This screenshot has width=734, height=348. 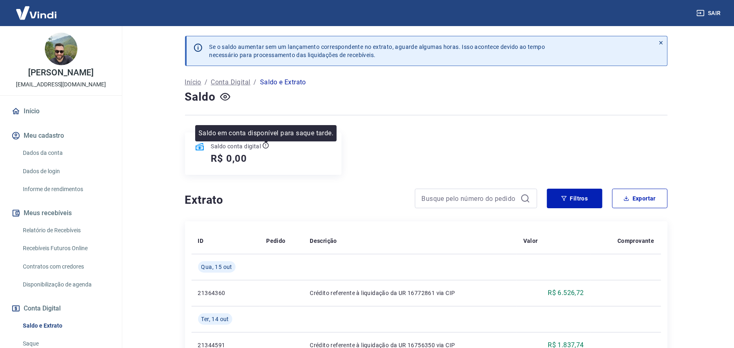 I want to click on button: Sair, so click(x=710, y=13).